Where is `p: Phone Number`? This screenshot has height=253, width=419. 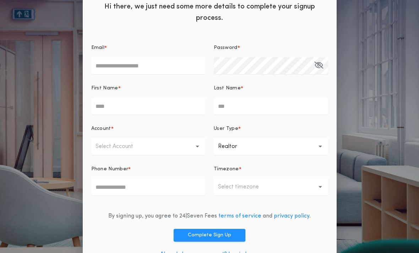
p: Phone Number is located at coordinates (110, 169).